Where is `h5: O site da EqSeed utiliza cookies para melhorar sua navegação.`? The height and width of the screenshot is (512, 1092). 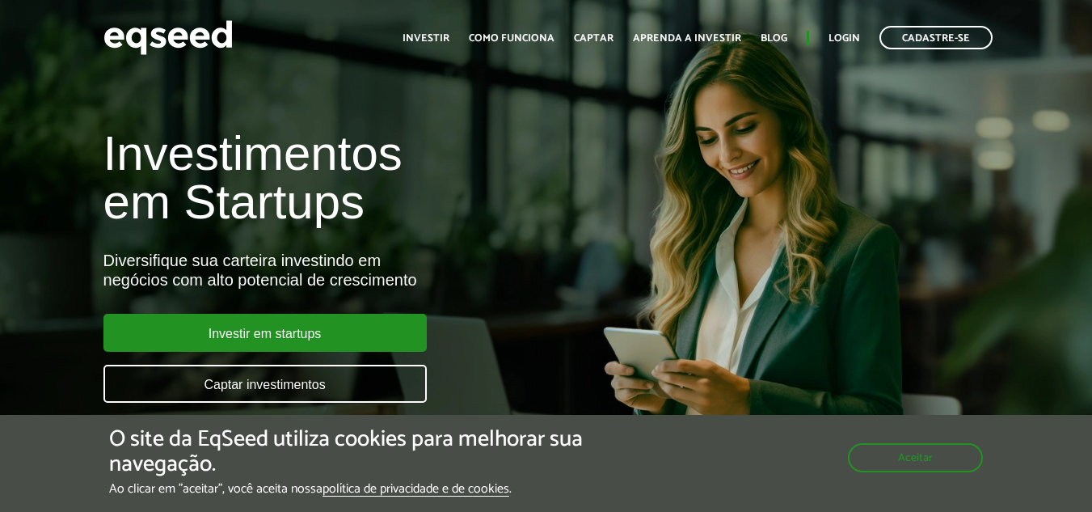
h5: O site da EqSeed utiliza cookies para melhorar sua navegação. is located at coordinates (371, 452).